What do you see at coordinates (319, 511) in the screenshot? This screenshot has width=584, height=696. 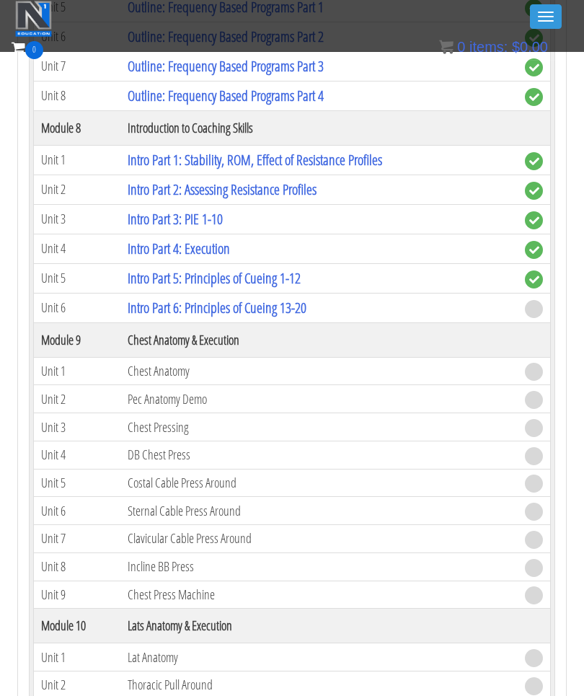 I see `td: Sternal Cable Press Around` at bounding box center [319, 511].